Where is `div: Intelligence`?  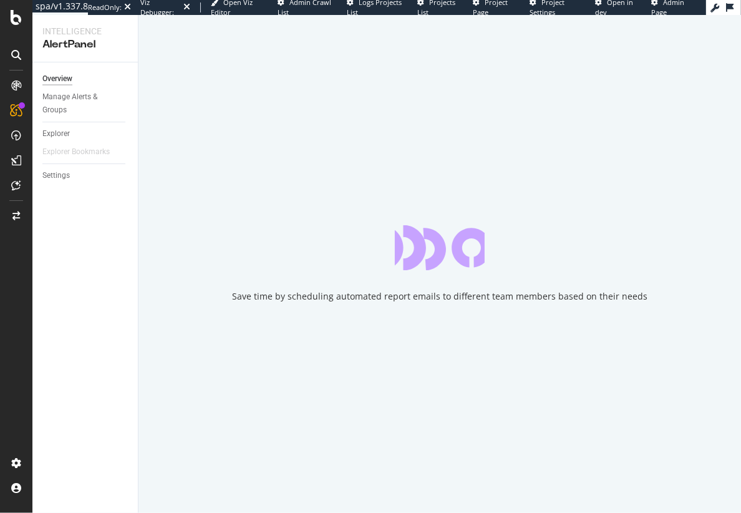
div: Intelligence is located at coordinates (85, 31).